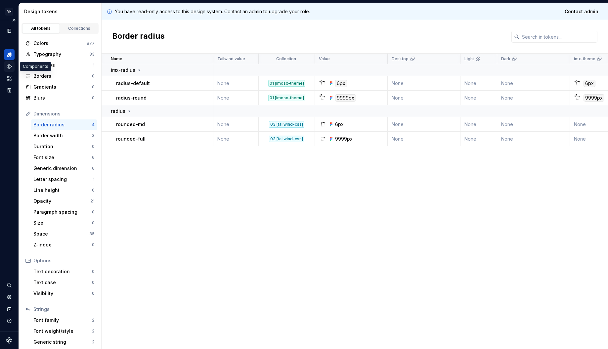  Describe the element at coordinates (64, 282) in the screenshot. I see `a: Text case0` at that location.